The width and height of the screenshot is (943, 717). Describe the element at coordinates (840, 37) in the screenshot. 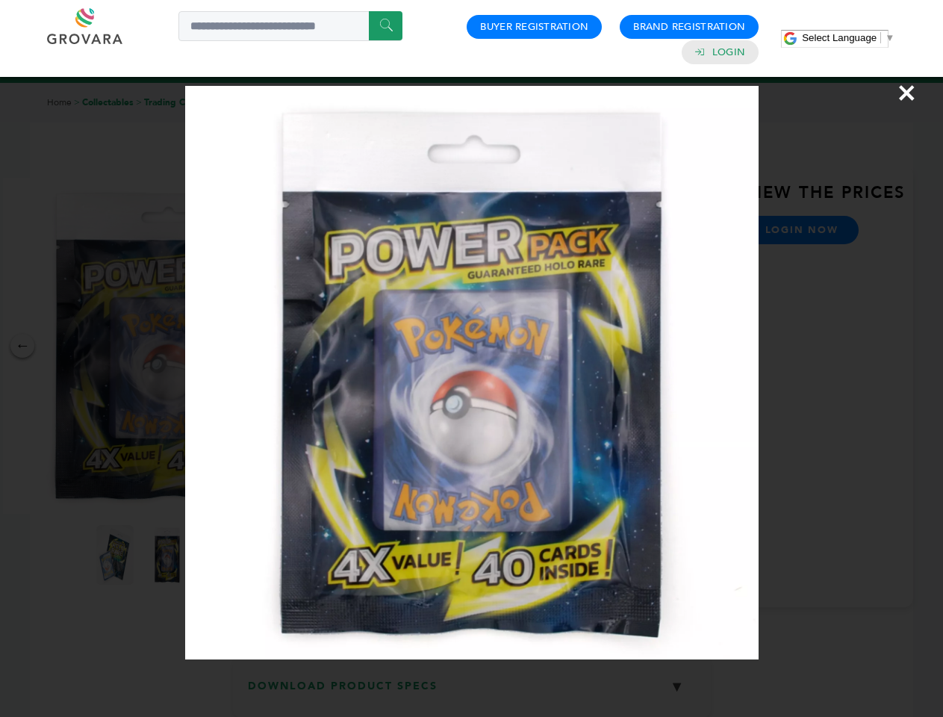

I see `span: Select Language` at that location.